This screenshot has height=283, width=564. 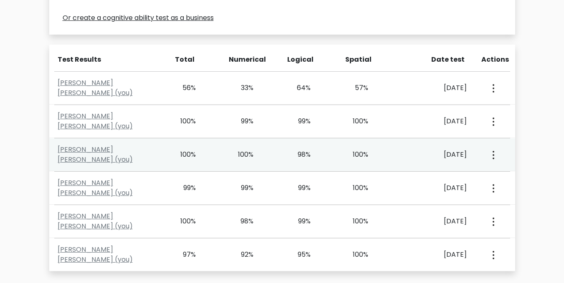 I want to click on div: 57%, so click(x=356, y=88).